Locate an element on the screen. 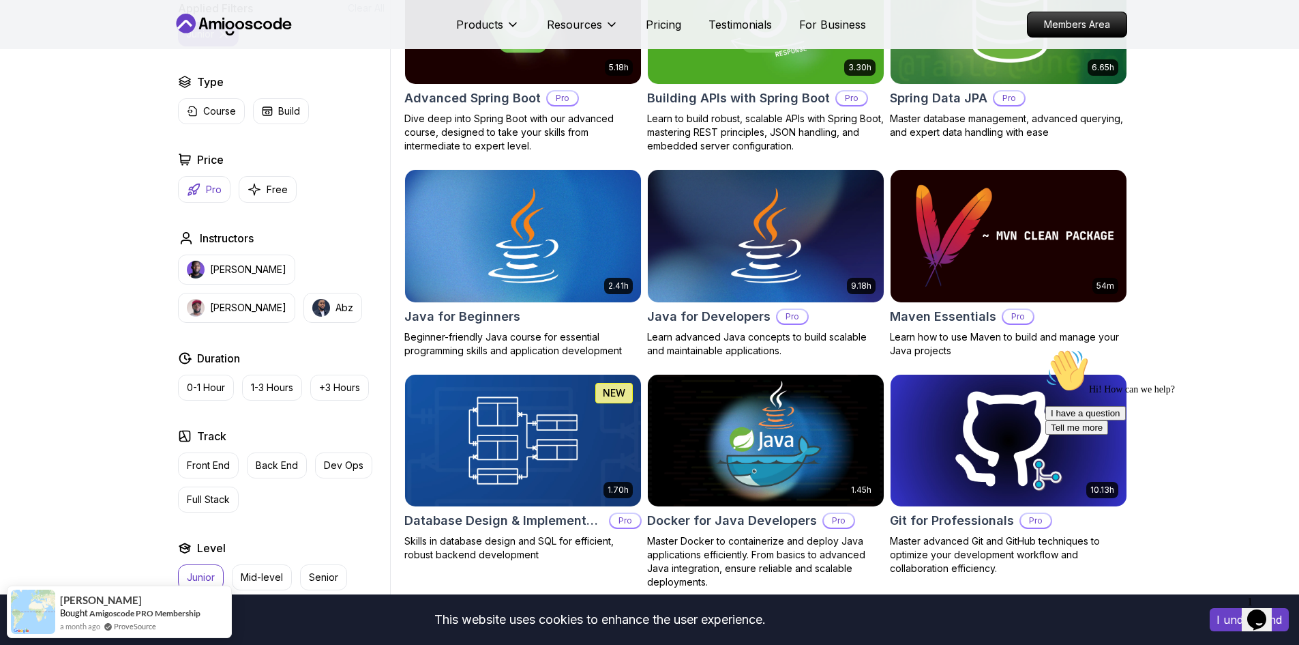 This screenshot has height=645, width=1299. button: Resources is located at coordinates (582, 30).